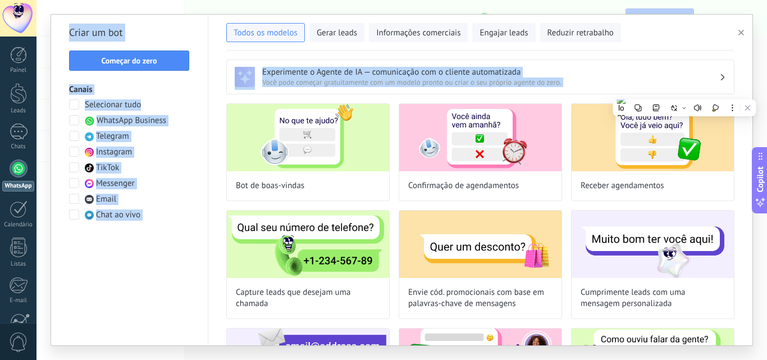 The height and width of the screenshot is (360, 767). I want to click on button: Engajar leads, so click(504, 33).